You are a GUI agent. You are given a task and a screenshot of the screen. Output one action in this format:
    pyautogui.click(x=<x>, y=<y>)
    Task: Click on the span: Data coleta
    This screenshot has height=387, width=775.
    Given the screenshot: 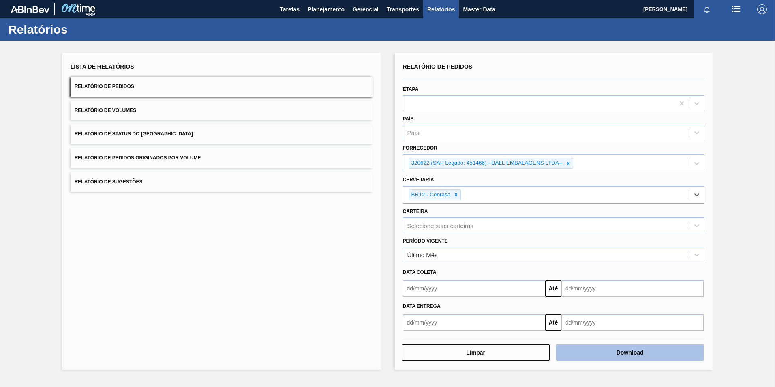 What is the action you would take?
    pyautogui.click(x=419, y=272)
    